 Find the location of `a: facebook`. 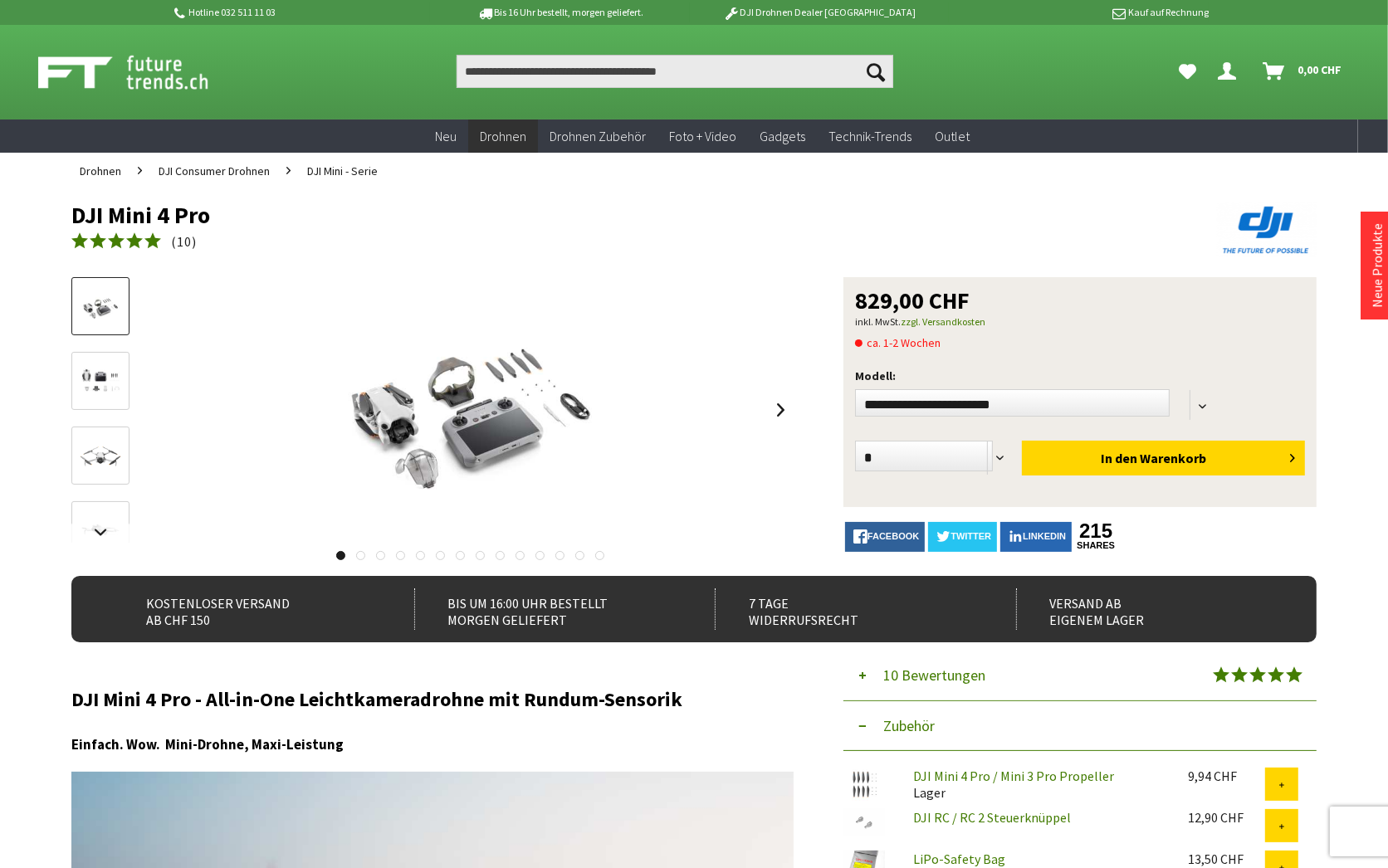

a: facebook is located at coordinates (885, 537).